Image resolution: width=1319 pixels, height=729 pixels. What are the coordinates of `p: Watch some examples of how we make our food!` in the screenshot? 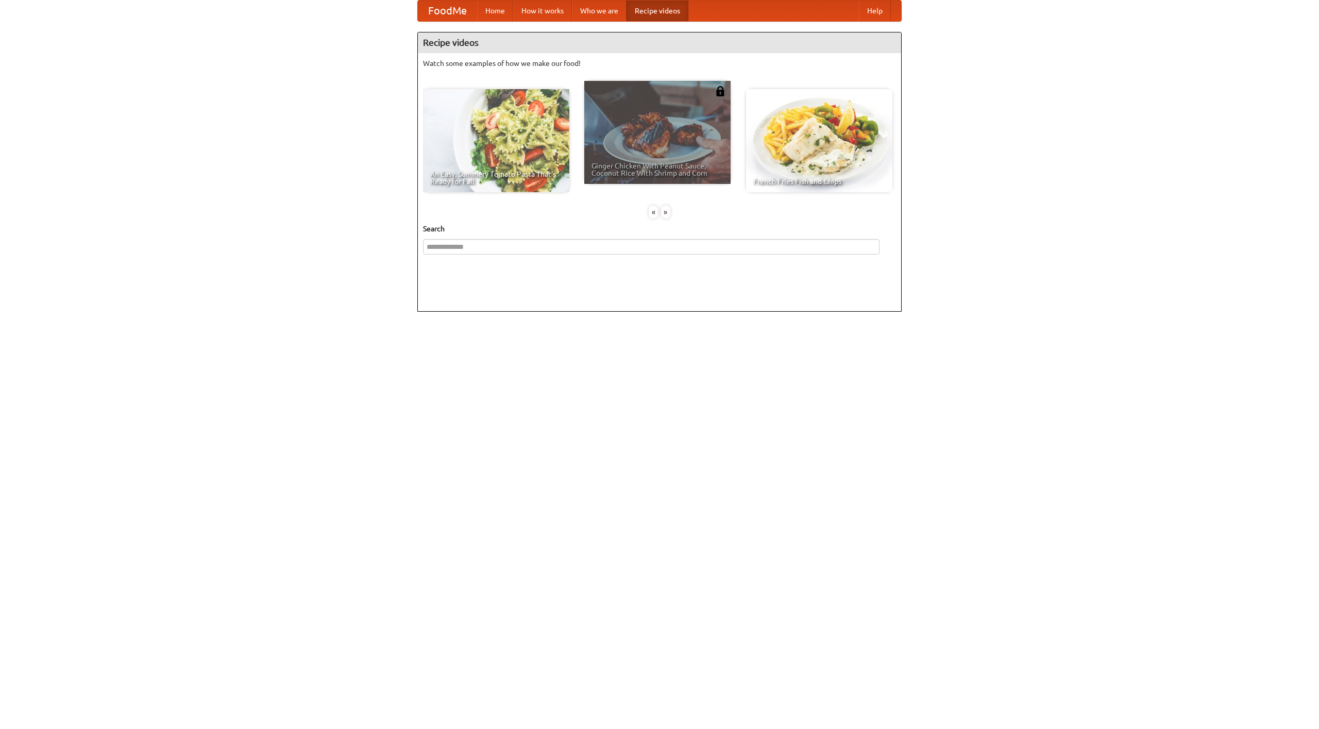 It's located at (660, 63).